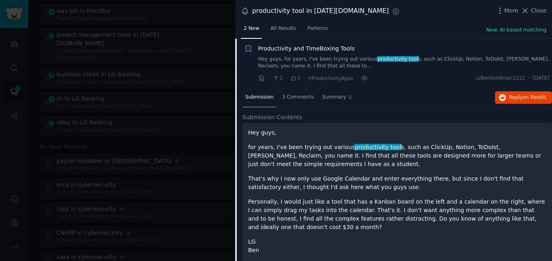 This screenshot has width=552, height=261. I want to click on p: Personally, I would just like a tool that has a Kanban board on the left and a calendar on the ri..., so click(397, 214).